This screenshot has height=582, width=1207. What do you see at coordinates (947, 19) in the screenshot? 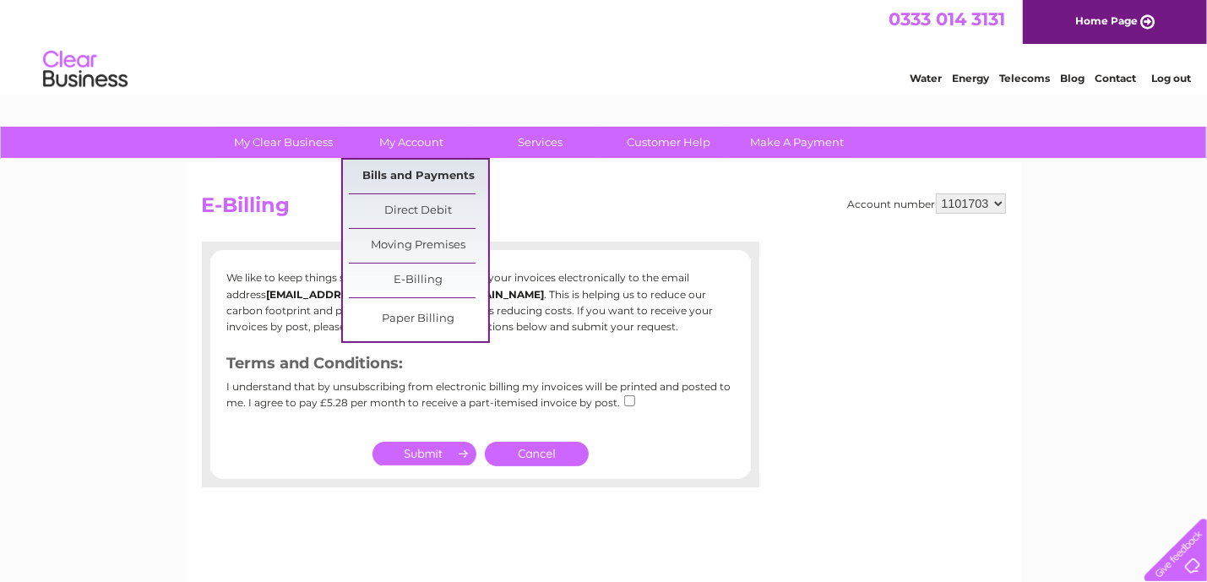
I see `a: 0333 014 3131` at bounding box center [947, 19].